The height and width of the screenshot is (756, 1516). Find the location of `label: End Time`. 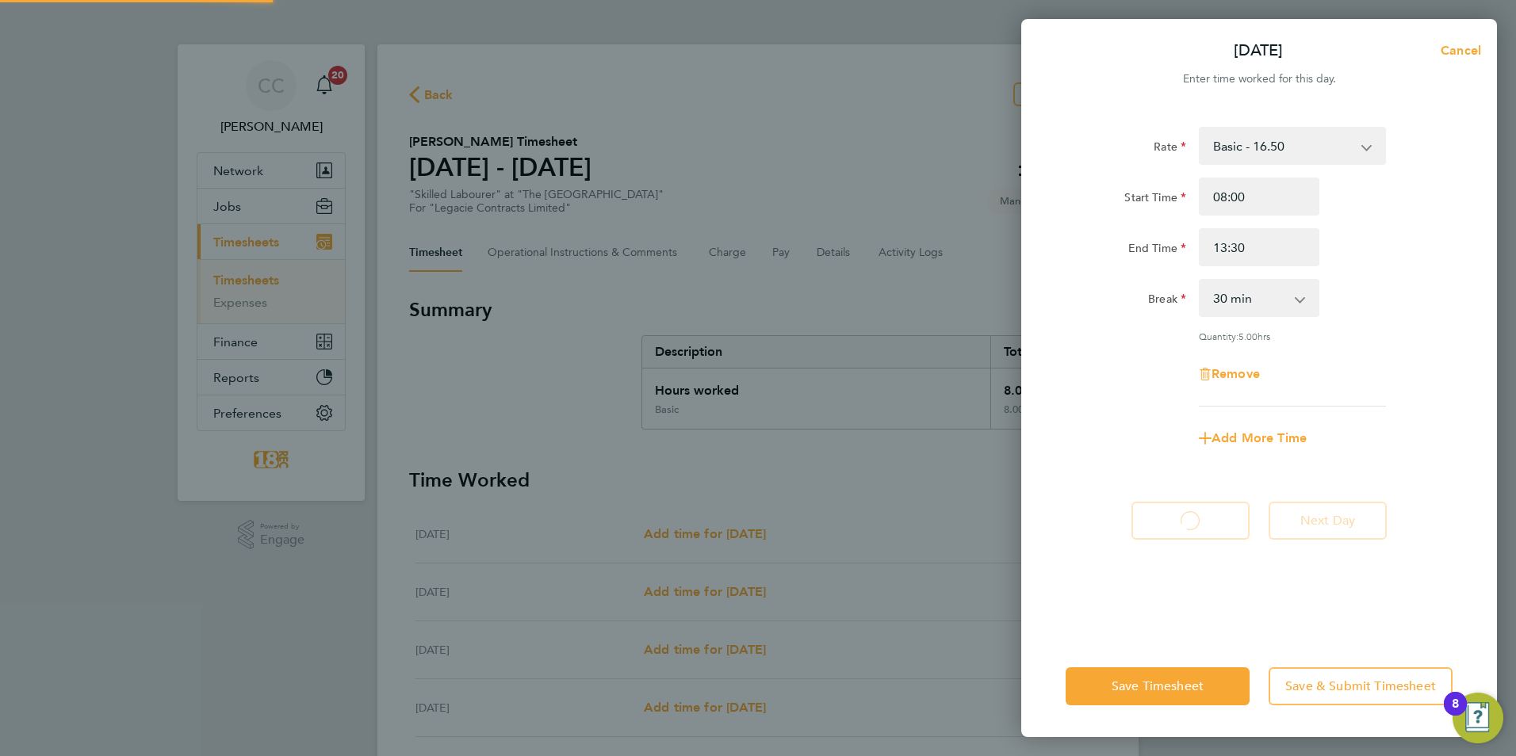

label: End Time is located at coordinates (1157, 251).